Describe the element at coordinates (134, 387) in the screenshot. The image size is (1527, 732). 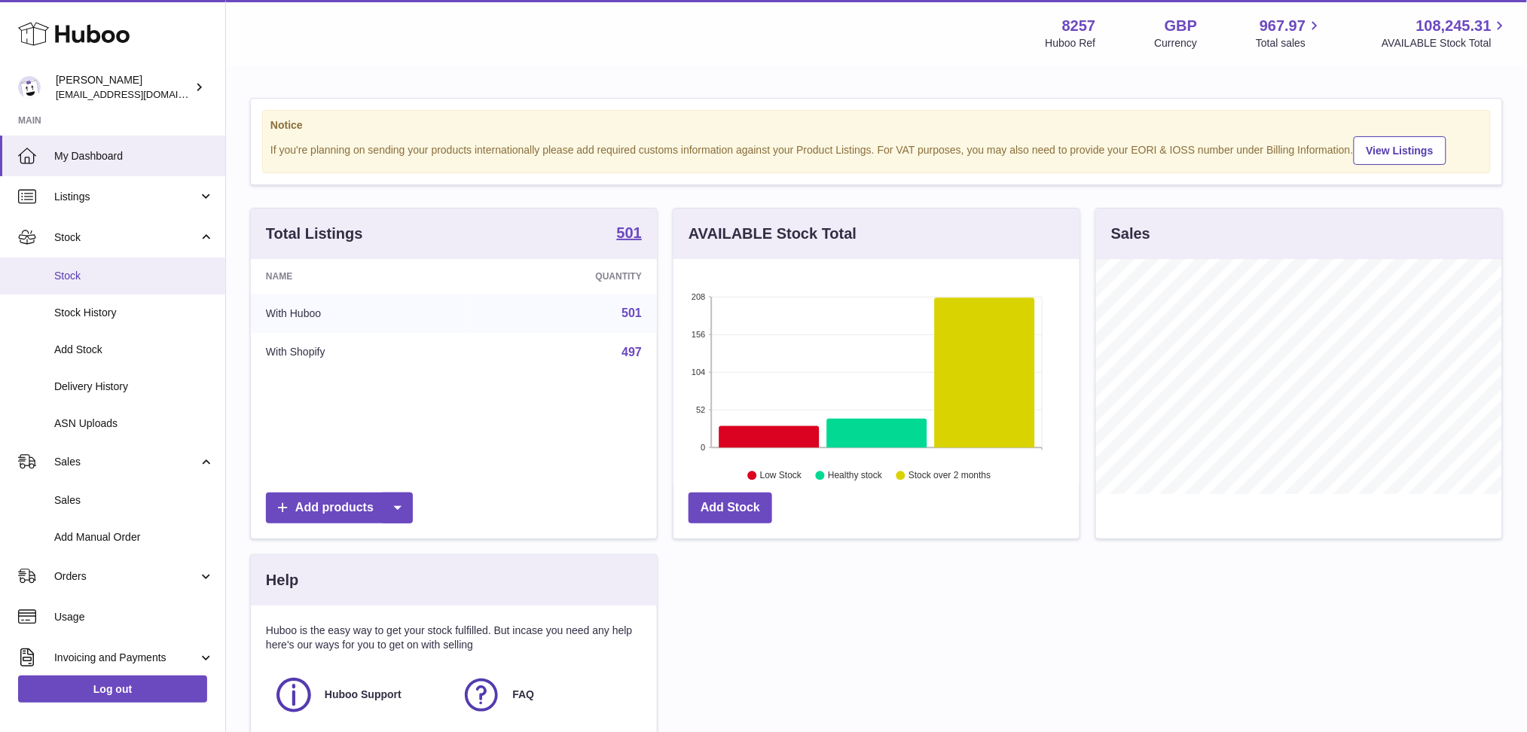
I see `span: Delivery History` at that location.